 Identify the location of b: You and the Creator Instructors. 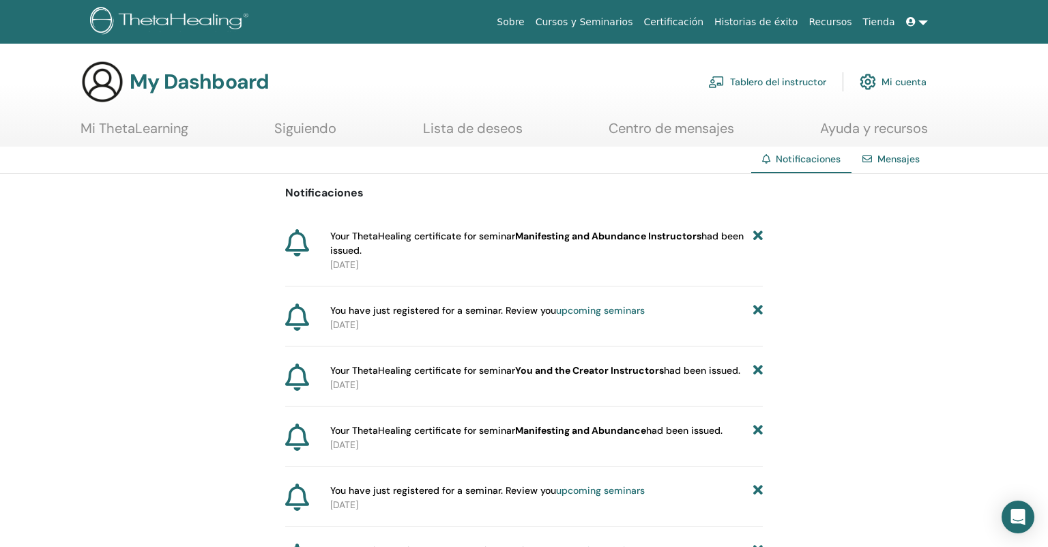
(590, 370).